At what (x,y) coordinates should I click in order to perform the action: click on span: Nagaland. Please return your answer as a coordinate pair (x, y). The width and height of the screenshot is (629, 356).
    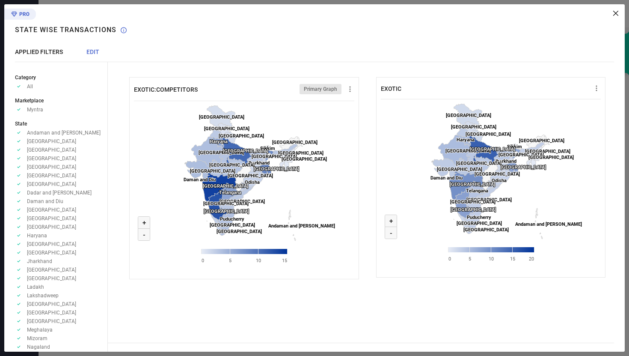
    Looking at the image, I should click on (39, 347).